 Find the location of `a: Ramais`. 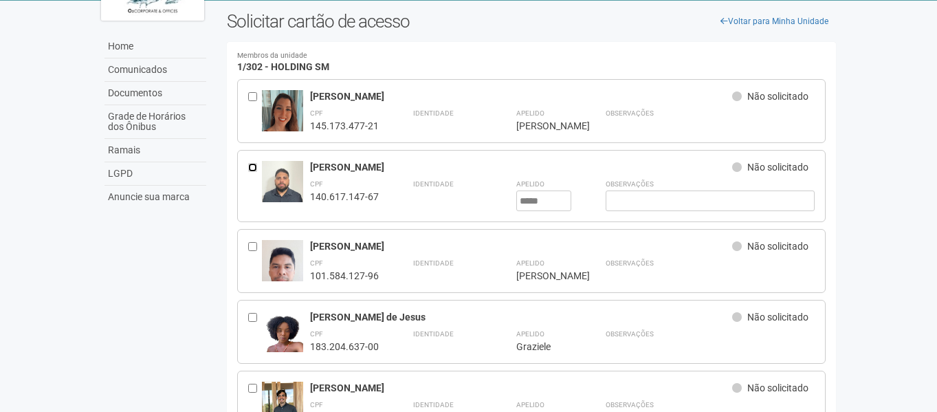

a: Ramais is located at coordinates (155, 151).